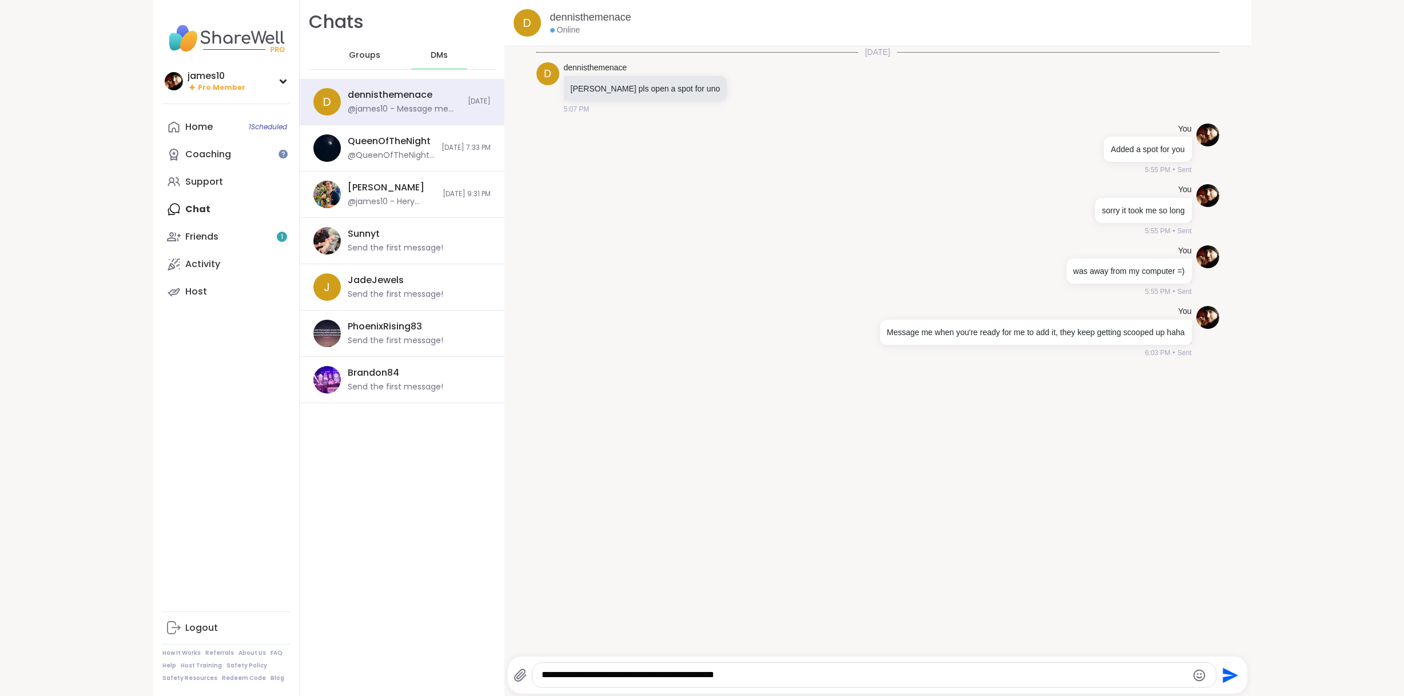 The image size is (1404, 696). What do you see at coordinates (1199, 675) in the screenshot?
I see `button: Emoji picker` at bounding box center [1199, 675].